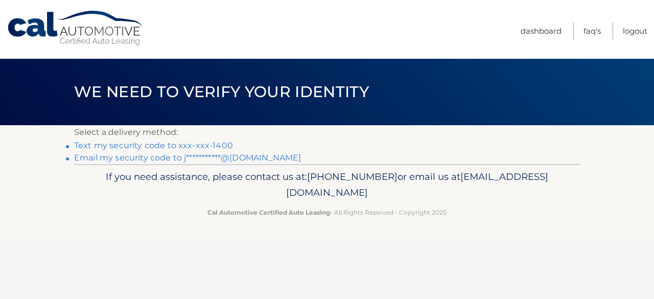  Describe the element at coordinates (541, 31) in the screenshot. I see `a: Dashboard` at that location.